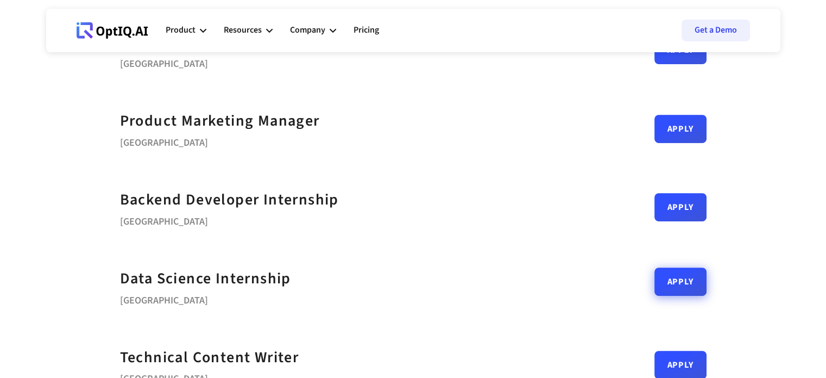 Image resolution: width=826 pixels, height=378 pixels. I want to click on strong: Technical Content Writer, so click(210, 357).